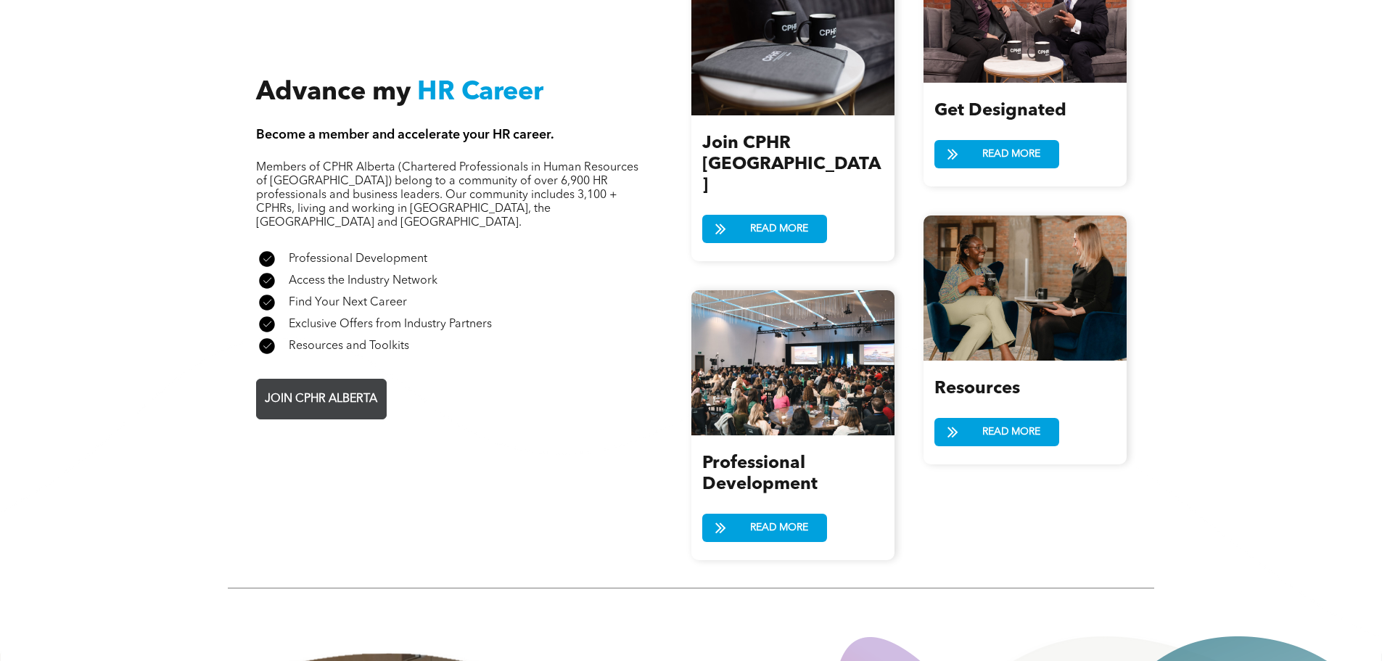  I want to click on a: JOIN CPHR ALBERTA, so click(321, 399).